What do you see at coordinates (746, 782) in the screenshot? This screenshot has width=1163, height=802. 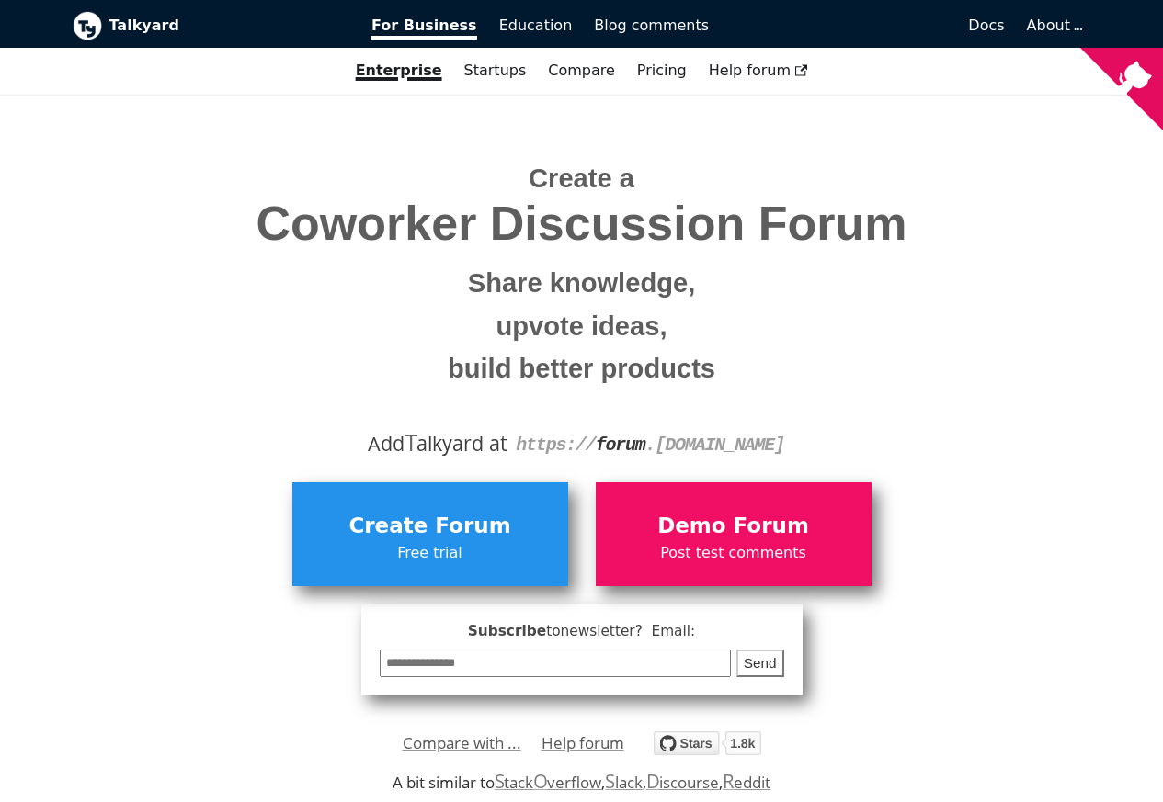 I see `a: Reddit` at bounding box center [746, 782].